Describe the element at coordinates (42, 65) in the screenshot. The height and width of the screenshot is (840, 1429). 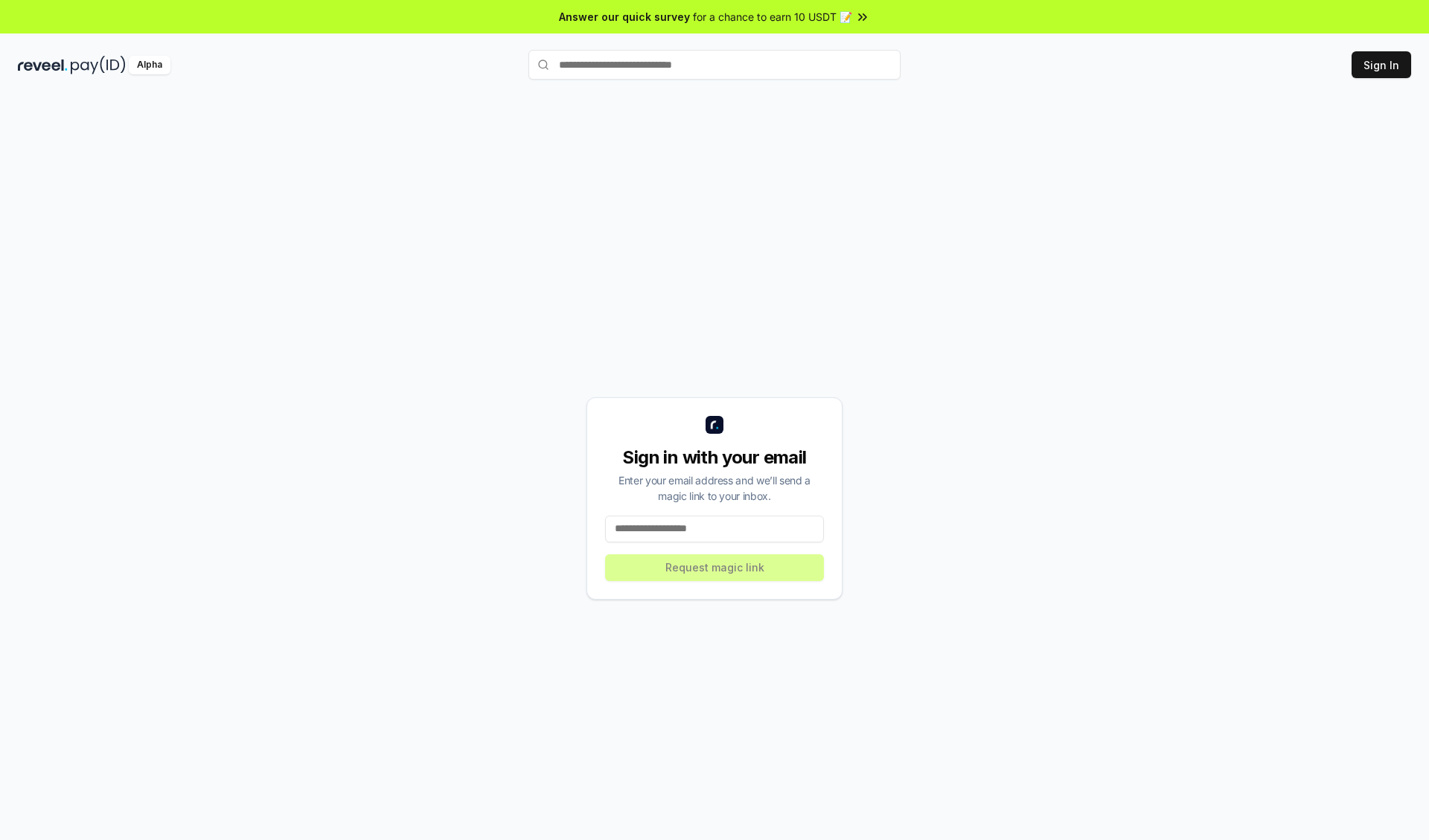
I see `img: reveel_dark` at that location.